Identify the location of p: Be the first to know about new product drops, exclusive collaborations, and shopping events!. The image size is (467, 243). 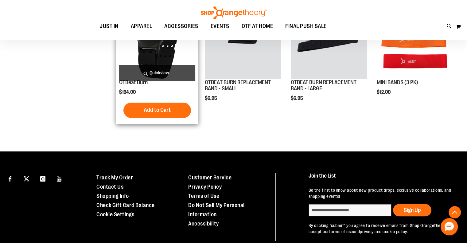
(382, 193).